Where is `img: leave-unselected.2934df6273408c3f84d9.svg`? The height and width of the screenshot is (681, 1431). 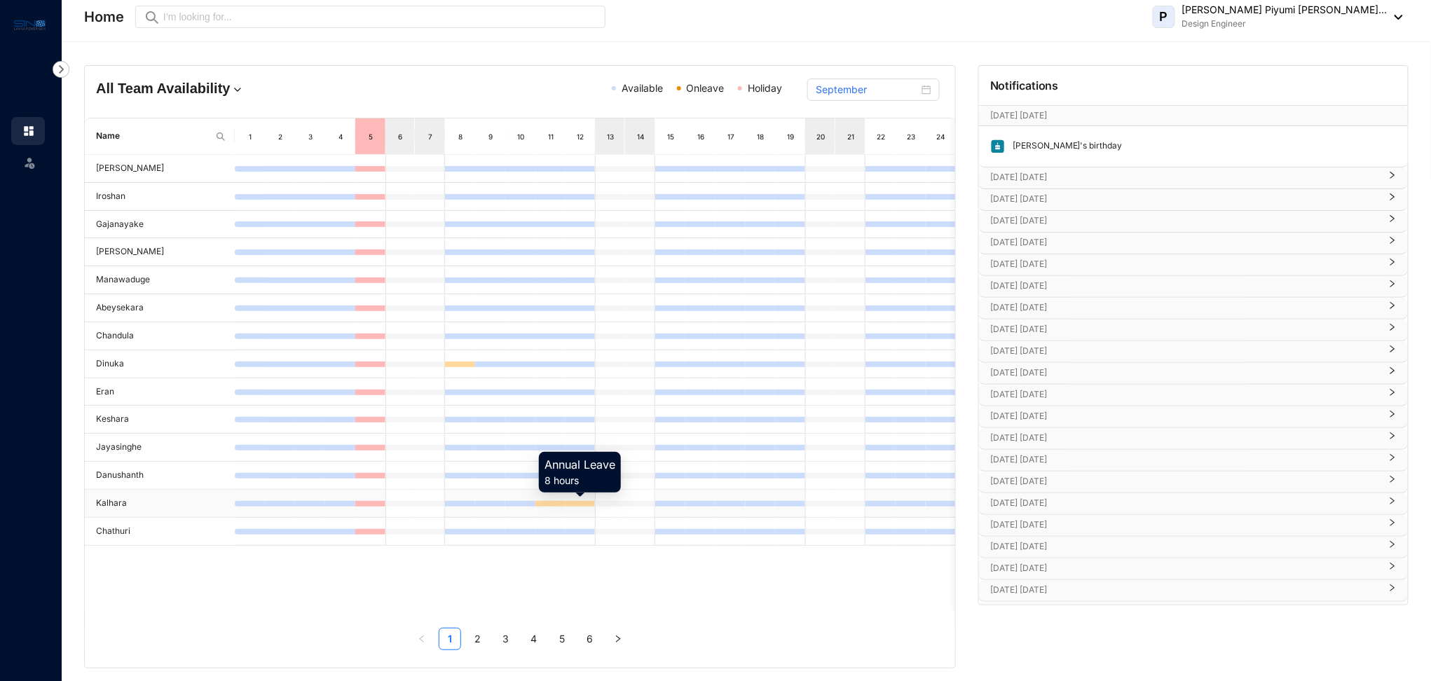 img: leave-unselected.2934df6273408c3f84d9.svg is located at coordinates (29, 163).